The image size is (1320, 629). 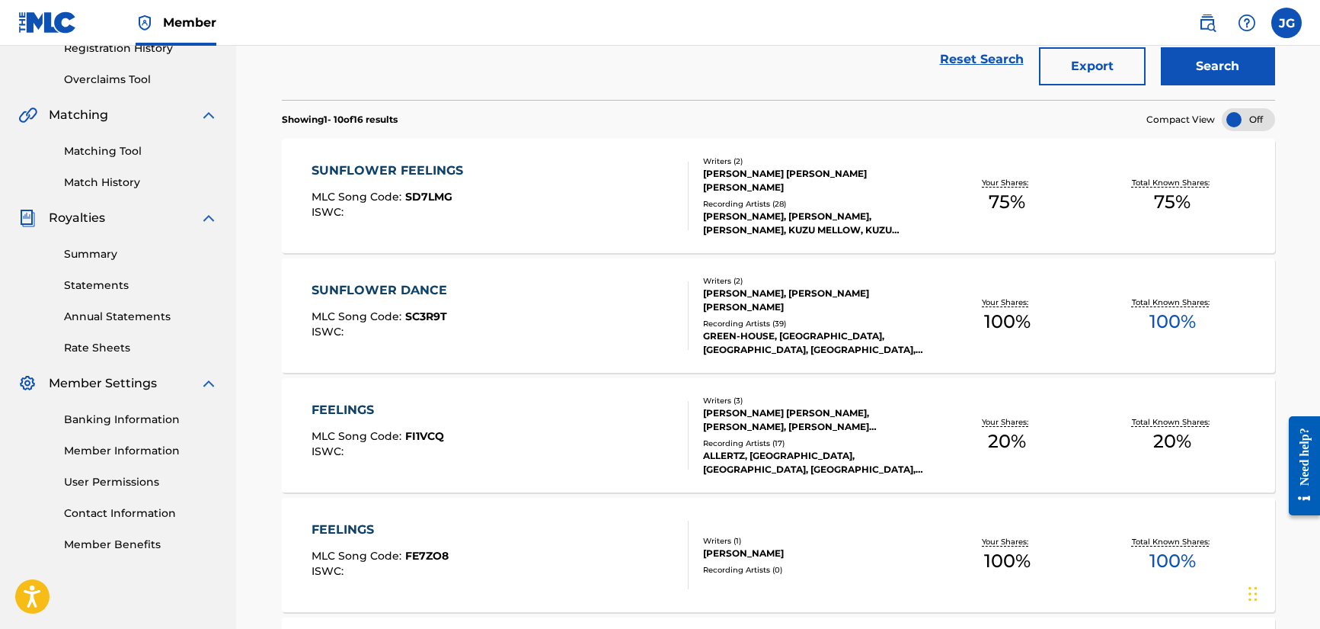 What do you see at coordinates (27, 115) in the screenshot?
I see `img: Matching` at bounding box center [27, 115].